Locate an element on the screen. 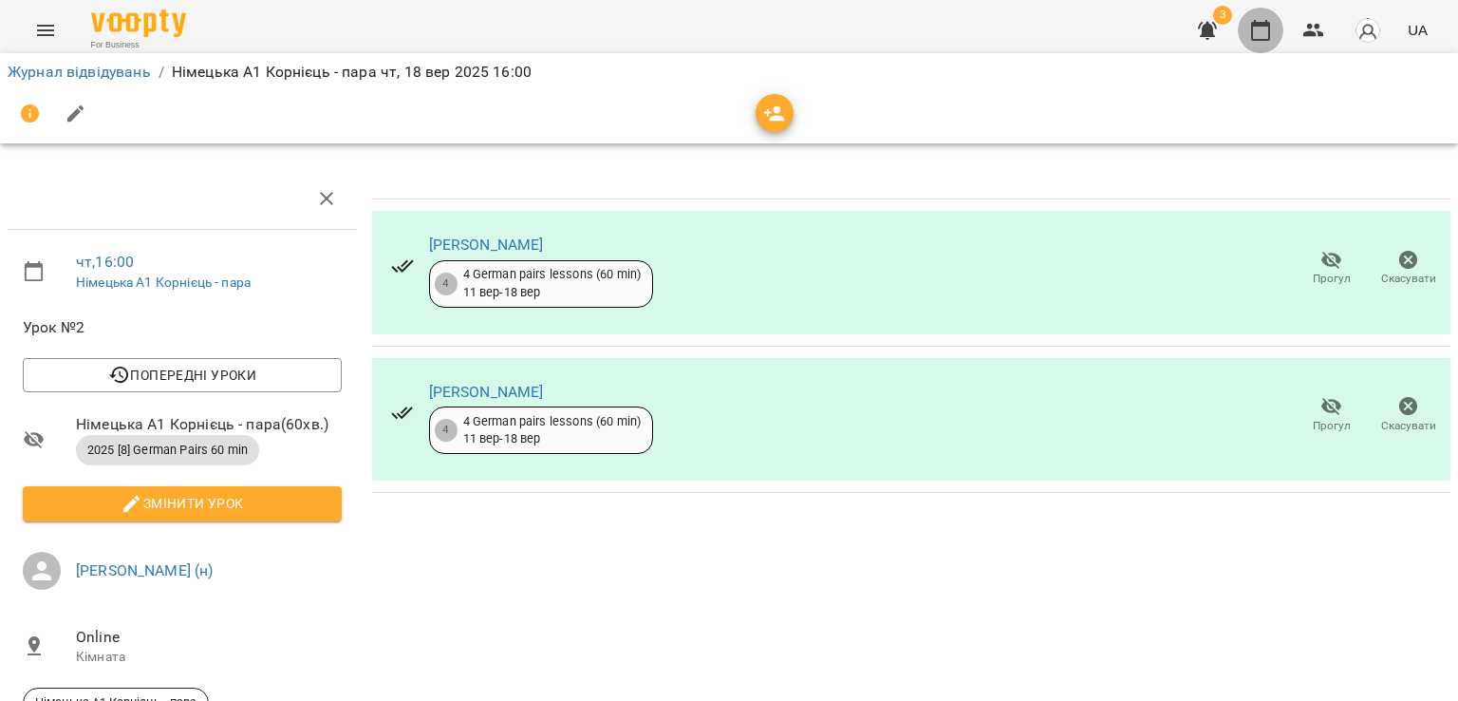 The width and height of the screenshot is (1458, 701). a: Журнал відвідувань is located at coordinates (79, 71).